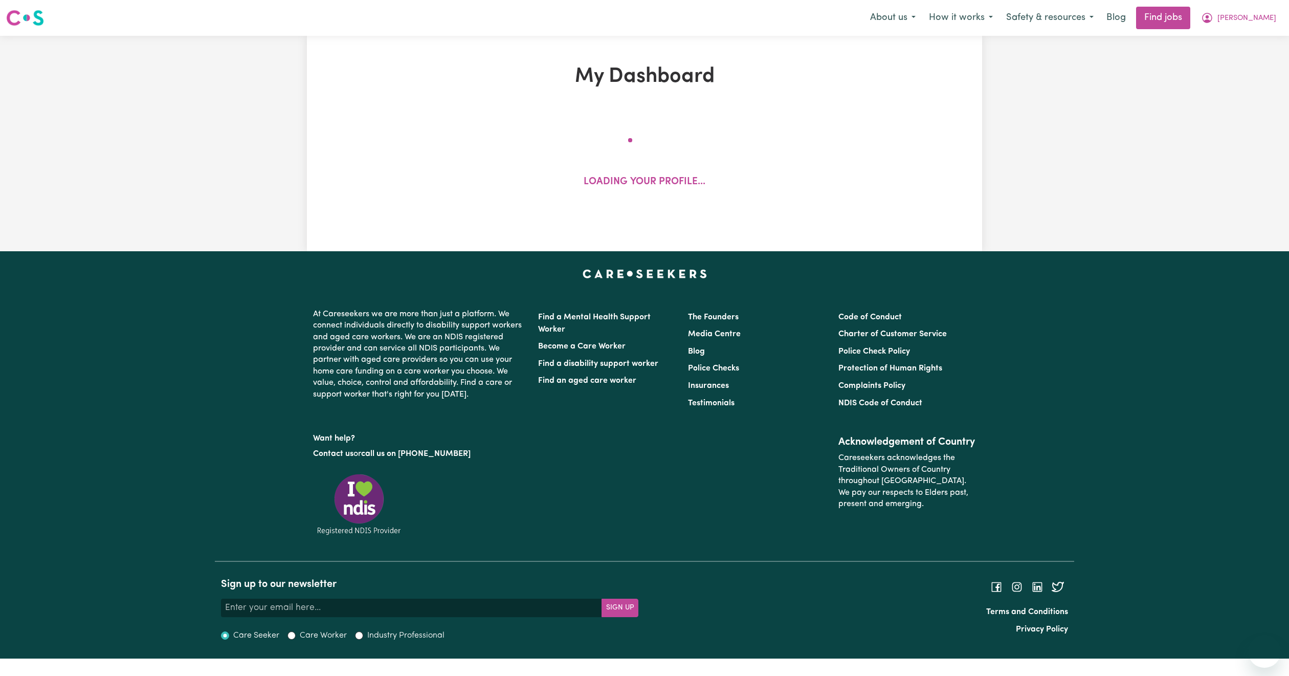 The image size is (1289, 676). What do you see at coordinates (1027, 612) in the screenshot?
I see `a: Terms and Conditions` at bounding box center [1027, 612].